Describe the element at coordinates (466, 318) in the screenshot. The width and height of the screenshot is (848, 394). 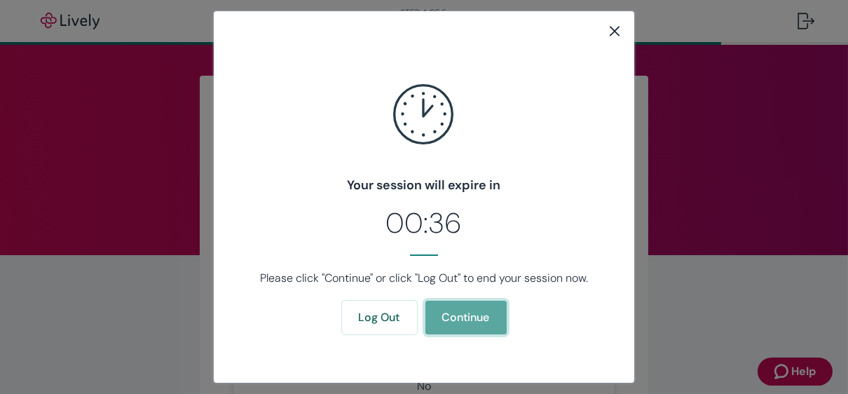
I see `button: Continue` at that location.